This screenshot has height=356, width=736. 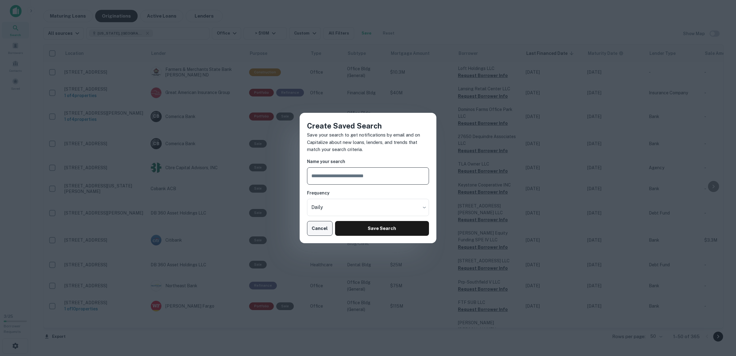 What do you see at coordinates (368, 126) in the screenshot?
I see `h4: Create Saved Search` at bounding box center [368, 126].